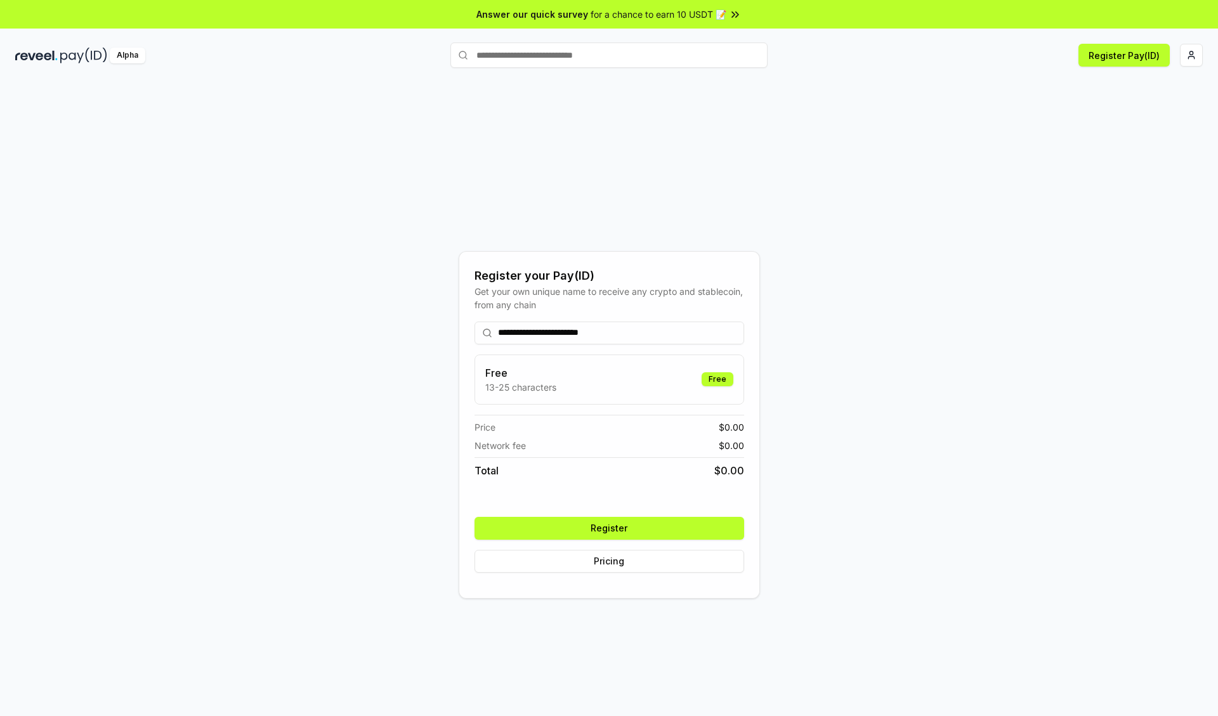  What do you see at coordinates (659, 14) in the screenshot?
I see `span: for a chance to earn 10 USDT 📝` at bounding box center [659, 14].